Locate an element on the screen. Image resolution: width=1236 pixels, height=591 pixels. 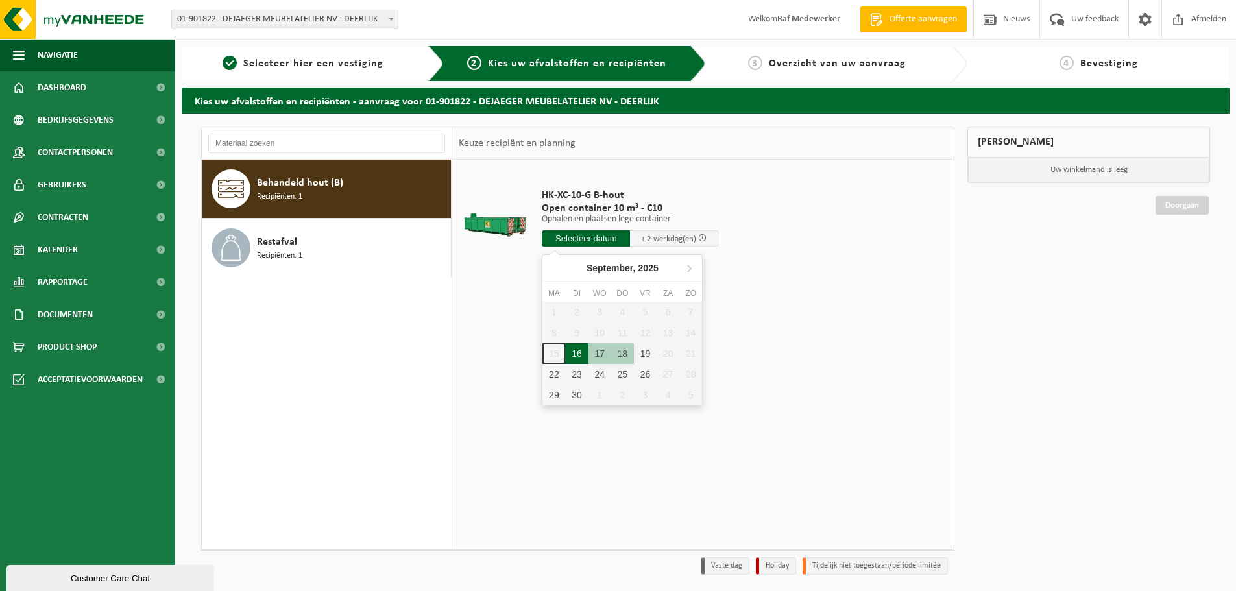
span: Bevestiging is located at coordinates (1109, 64).